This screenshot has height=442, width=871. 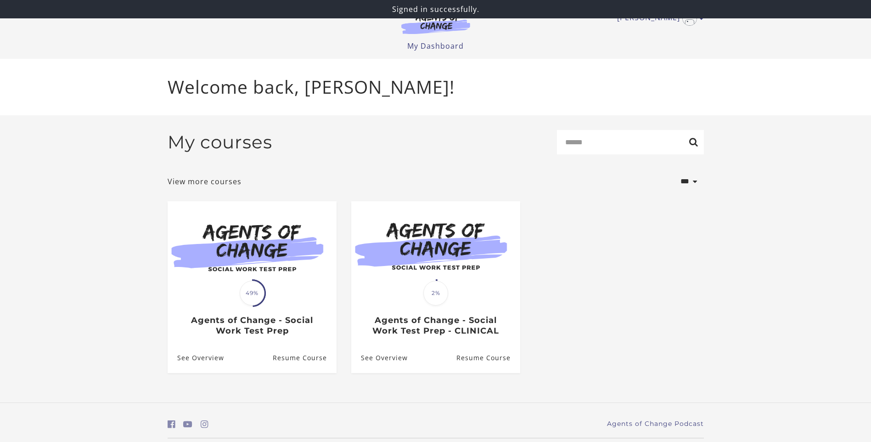 What do you see at coordinates (196, 358) in the screenshot?
I see `a: Agents of Change - Social Work Test Prep: See Overview` at bounding box center [196, 358].